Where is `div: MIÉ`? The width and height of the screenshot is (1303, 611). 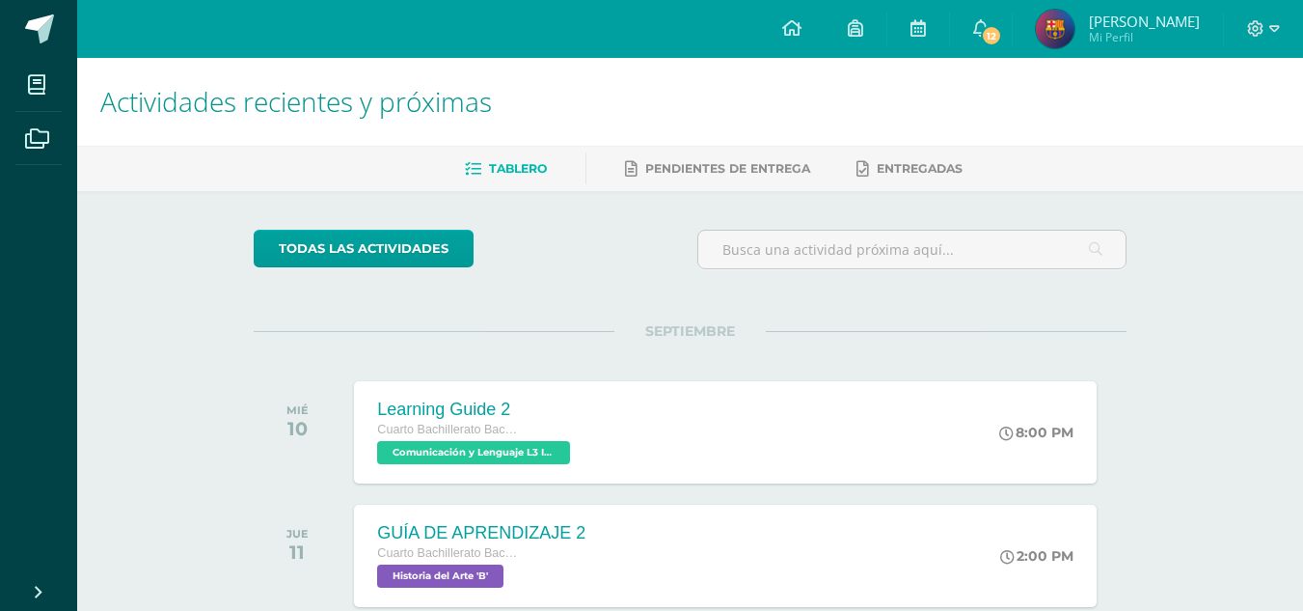
div: MIÉ is located at coordinates (297, 410).